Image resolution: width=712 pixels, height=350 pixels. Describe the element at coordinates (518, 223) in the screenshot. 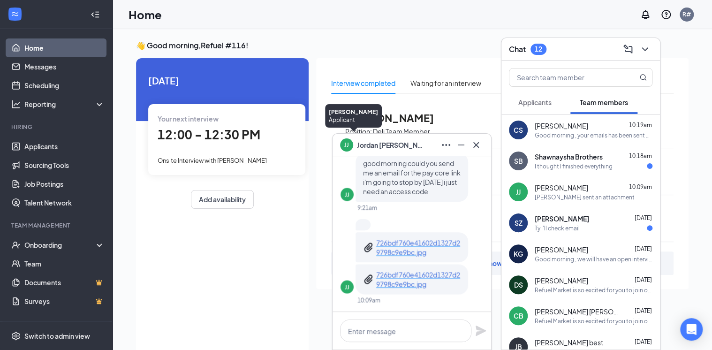

I see `div: SZ` at that location.